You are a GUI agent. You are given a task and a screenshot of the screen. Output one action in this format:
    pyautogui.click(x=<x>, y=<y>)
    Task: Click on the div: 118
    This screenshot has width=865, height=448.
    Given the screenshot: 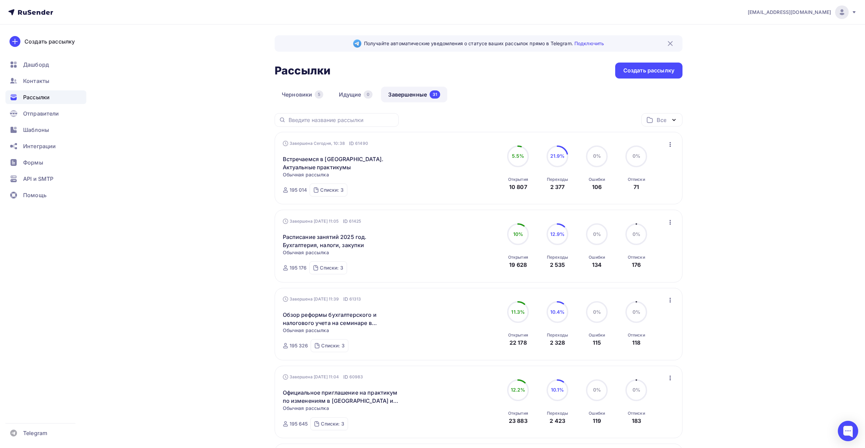 What is the action you would take?
    pyautogui.click(x=637, y=343)
    